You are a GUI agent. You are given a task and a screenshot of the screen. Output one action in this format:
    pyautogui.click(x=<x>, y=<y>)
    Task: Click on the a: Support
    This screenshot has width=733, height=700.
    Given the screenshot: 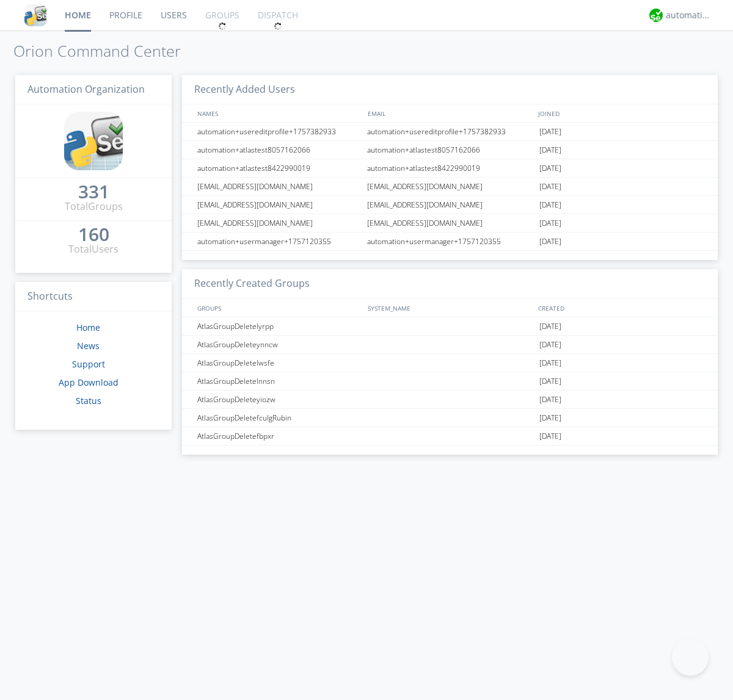 What is the action you would take?
    pyautogui.click(x=89, y=364)
    